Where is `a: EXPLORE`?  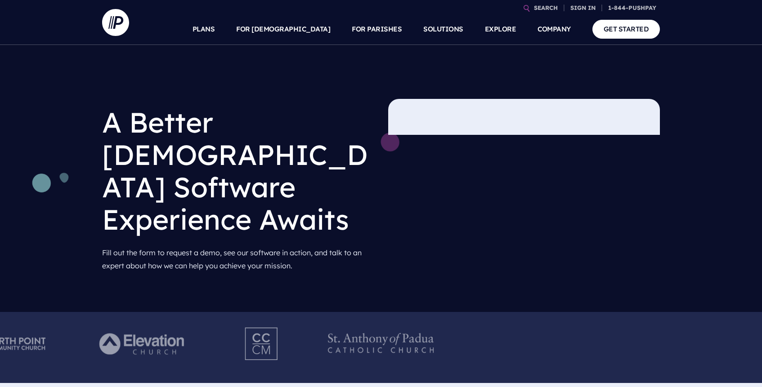
a: EXPLORE is located at coordinates (501, 29).